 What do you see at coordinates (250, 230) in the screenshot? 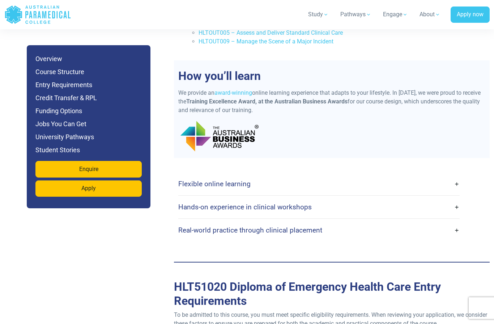
I see `h4: Real-world practice through clinical placement` at bounding box center [250, 230].